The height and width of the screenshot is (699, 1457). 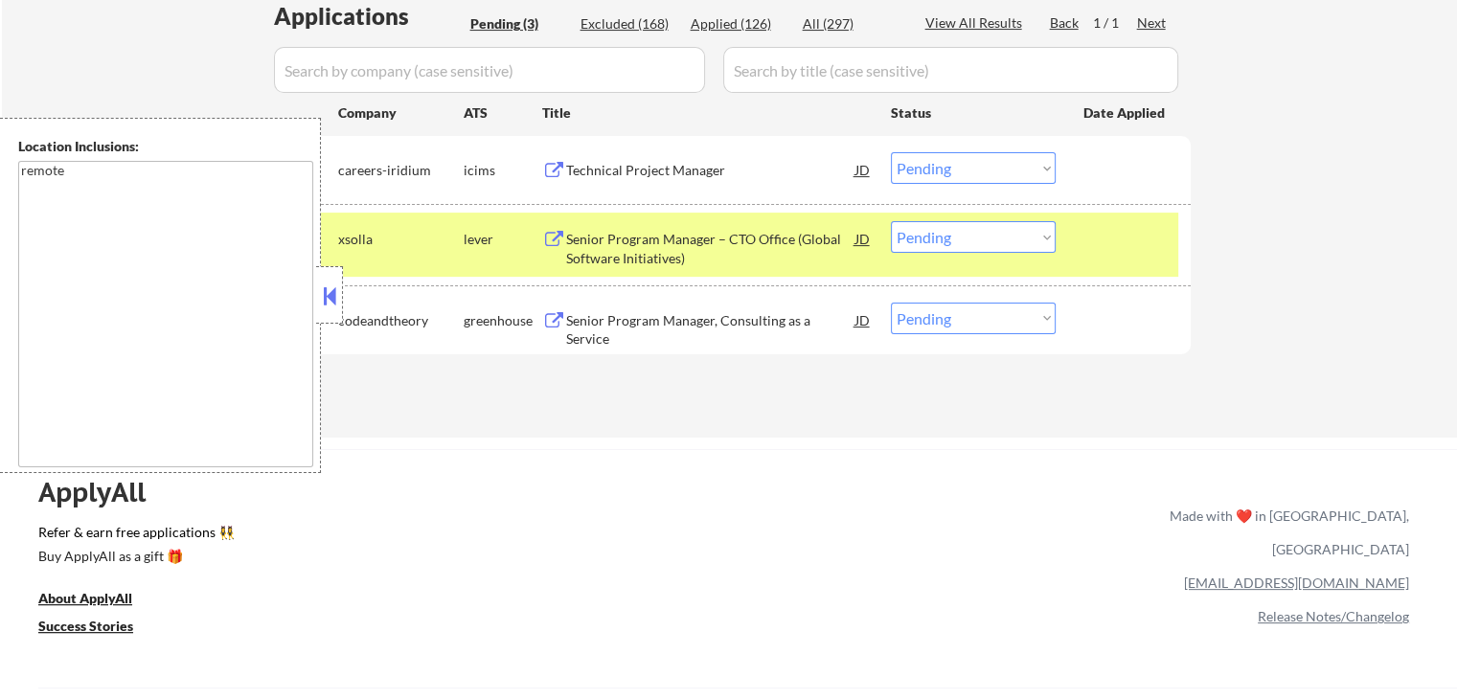 What do you see at coordinates (711, 329) in the screenshot?
I see `div: Senior Program Manager, Consulting as a Service` at bounding box center [711, 329].